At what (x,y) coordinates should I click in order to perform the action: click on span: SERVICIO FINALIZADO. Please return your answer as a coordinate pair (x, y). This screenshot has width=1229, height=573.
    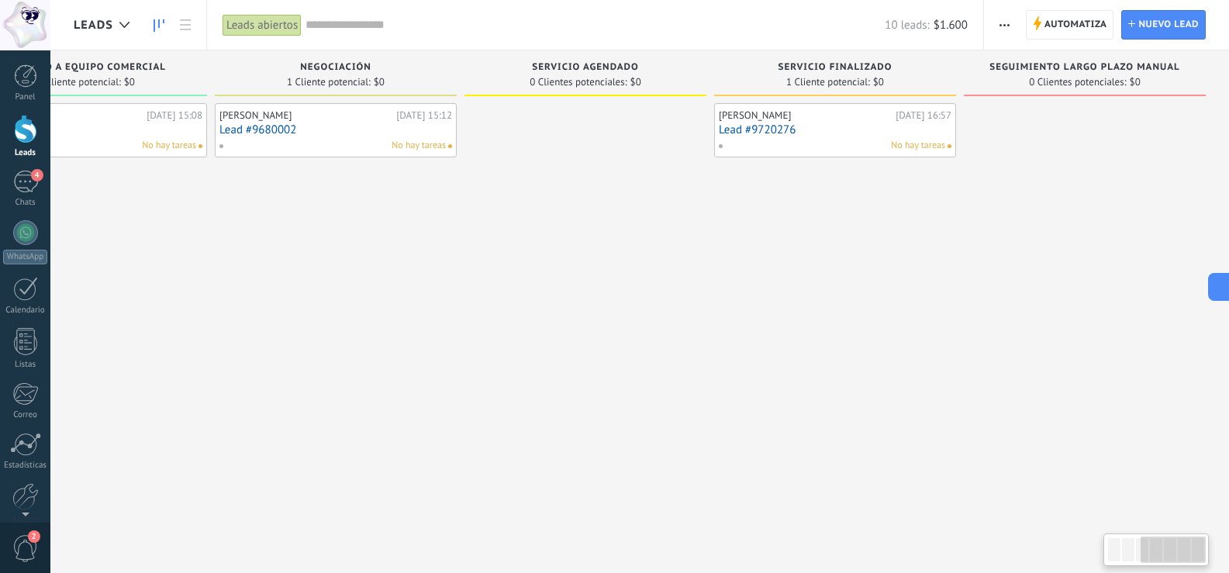
    Looking at the image, I should click on (835, 67).